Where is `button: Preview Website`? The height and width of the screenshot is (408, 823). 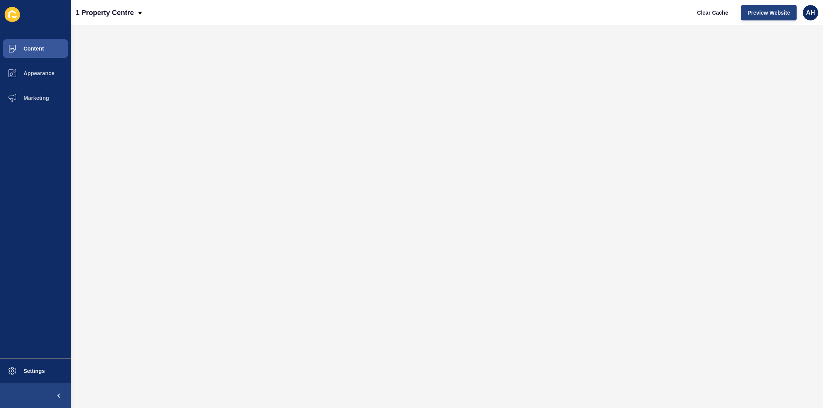 button: Preview Website is located at coordinates (769, 13).